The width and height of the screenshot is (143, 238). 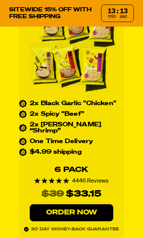 I want to click on li: 2x Black Garlic "Chicken", so click(x=71, y=104).